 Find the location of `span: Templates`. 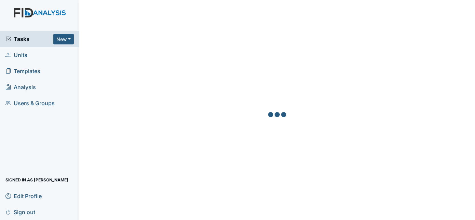

span: Templates is located at coordinates (23, 71).